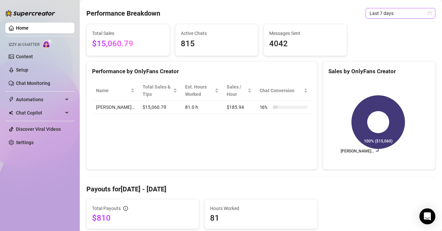 The width and height of the screenshot is (442, 231). I want to click on span: thunderbolt, so click(11, 99).